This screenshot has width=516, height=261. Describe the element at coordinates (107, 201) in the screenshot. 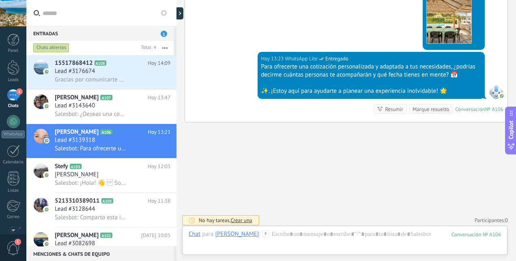

I see `span: A105` at that location.